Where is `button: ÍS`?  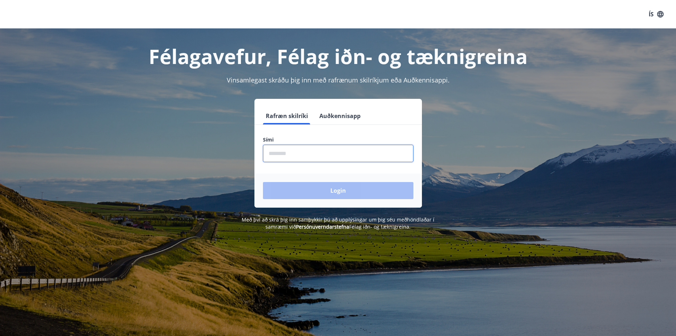
button: ÍS is located at coordinates (656, 14).